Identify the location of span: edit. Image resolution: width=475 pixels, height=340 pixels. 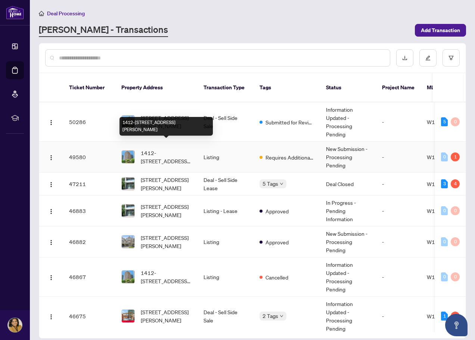
(428, 58).